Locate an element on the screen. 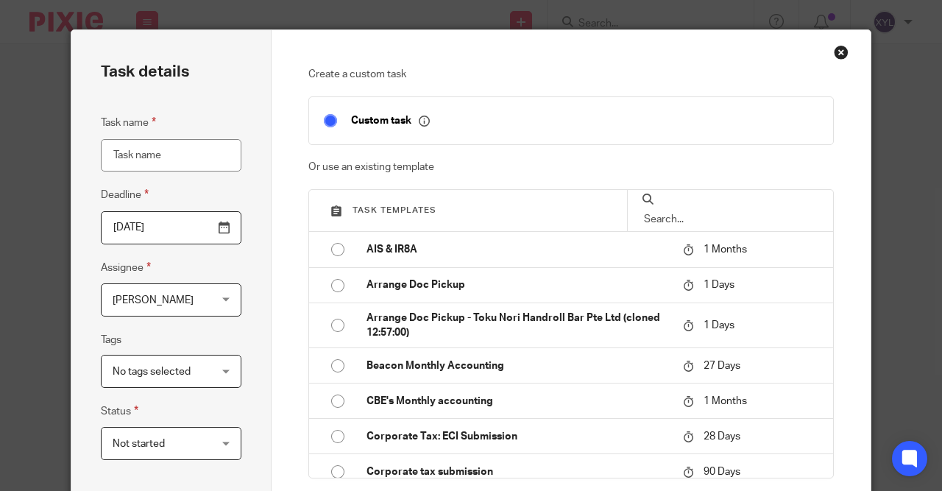  span: 28 Days is located at coordinates (722, 436).